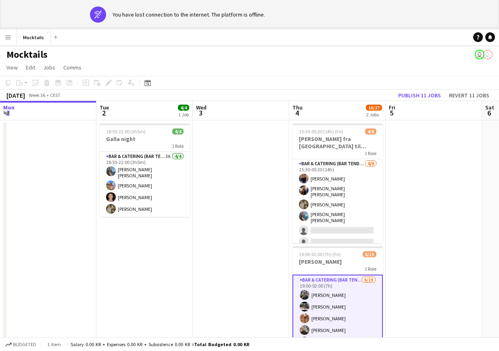  I want to click on div: 2 Jobs, so click(374, 114).